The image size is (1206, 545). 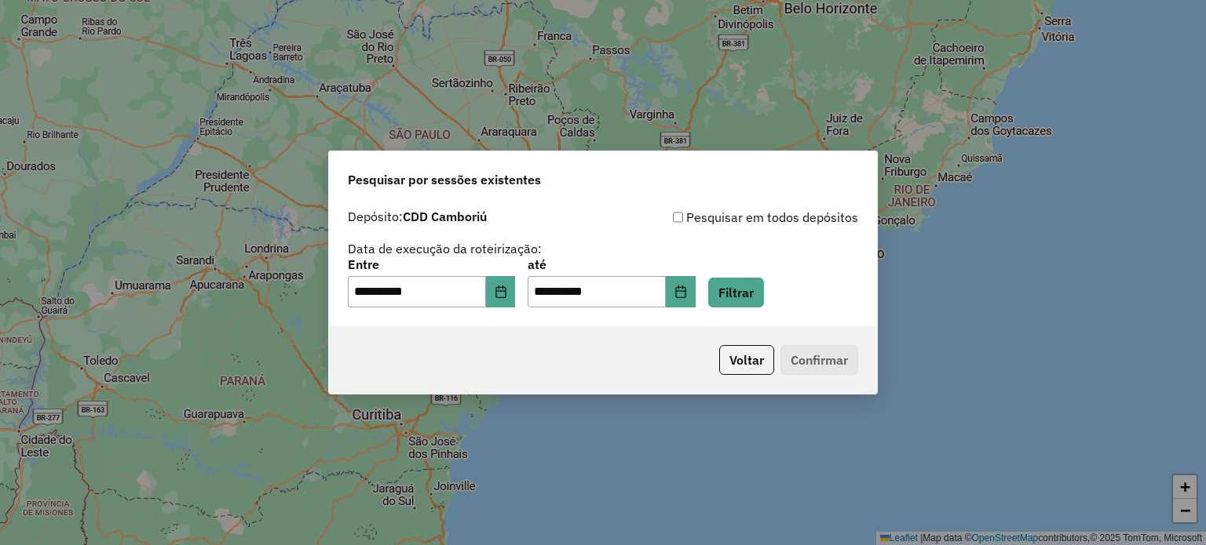 What do you see at coordinates (444, 217) in the screenshot?
I see `strong: CDD Camboriú` at bounding box center [444, 217].